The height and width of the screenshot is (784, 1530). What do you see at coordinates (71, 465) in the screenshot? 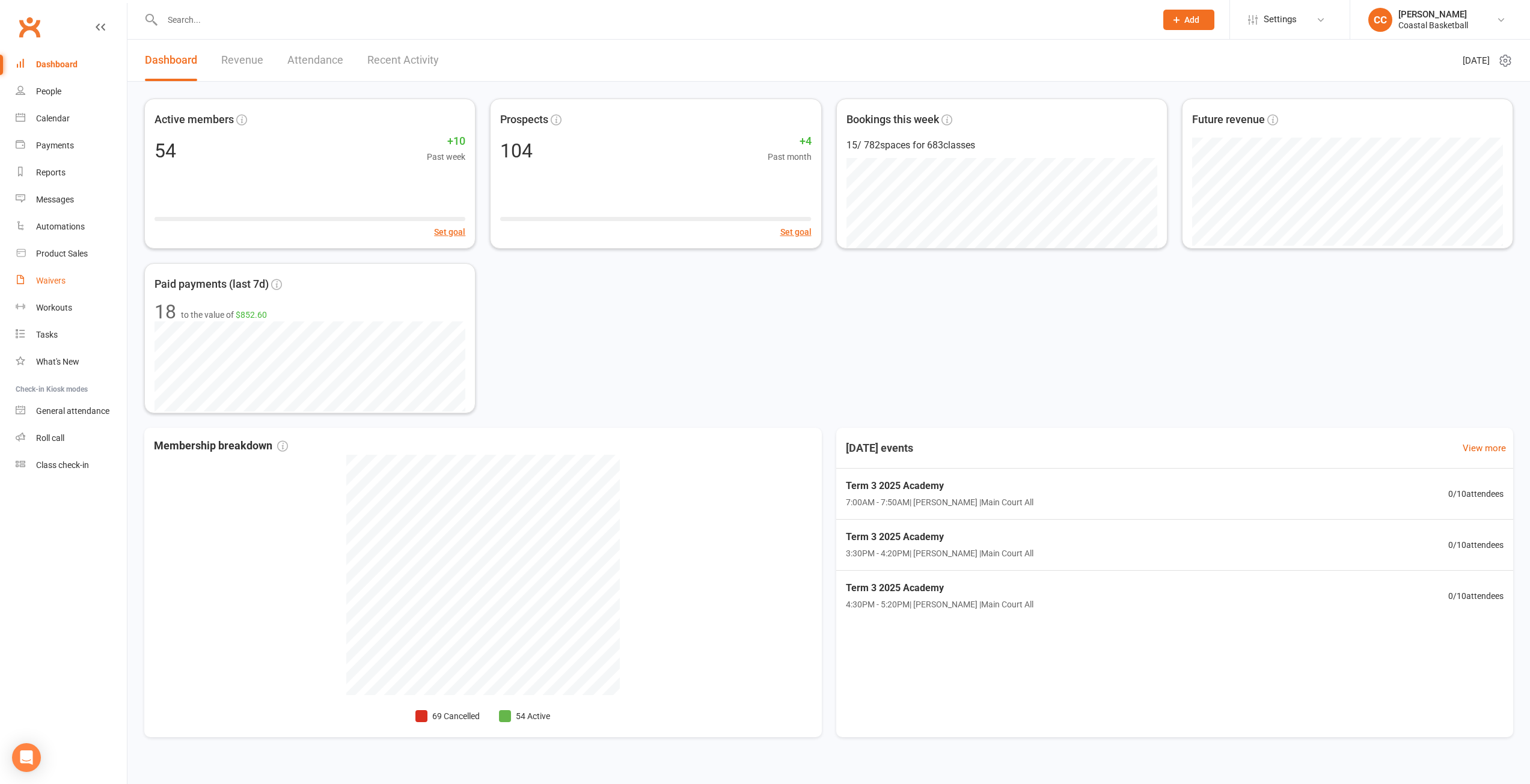
I see `a: Class kiosk mode` at bounding box center [71, 465].